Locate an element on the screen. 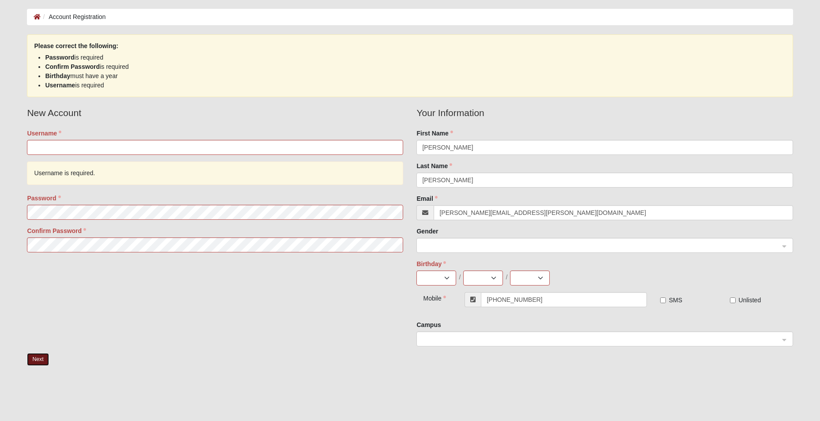  li: Account Registration is located at coordinates (73, 17).